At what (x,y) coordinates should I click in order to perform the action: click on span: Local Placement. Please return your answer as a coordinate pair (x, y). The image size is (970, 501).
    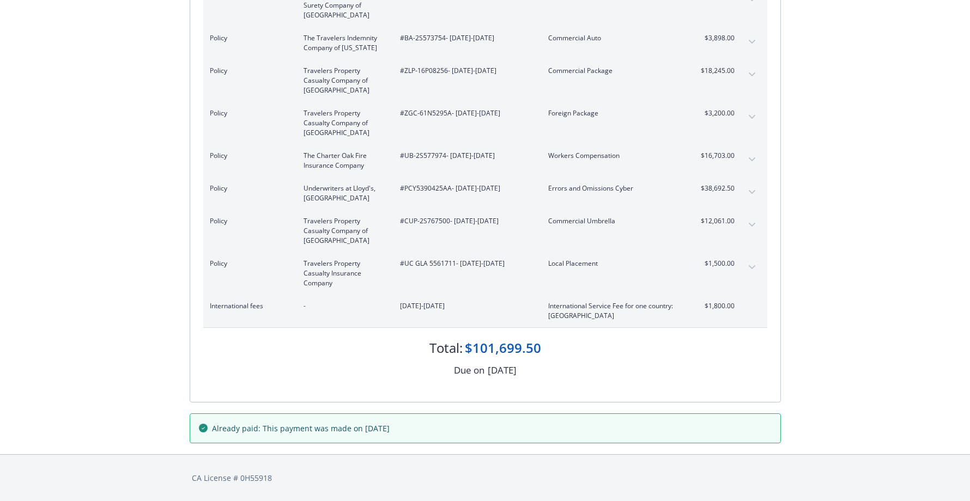
    Looking at the image, I should click on (612, 264).